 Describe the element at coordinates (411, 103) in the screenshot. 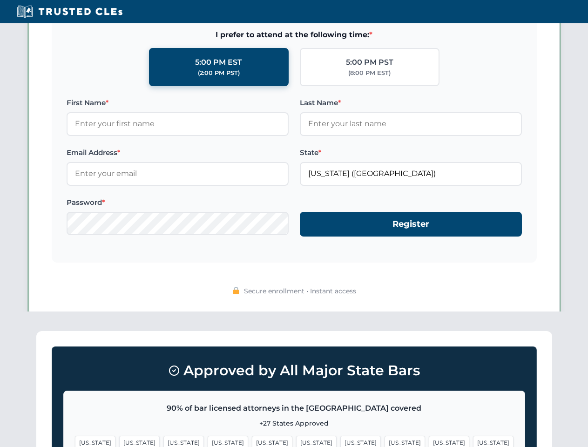

I see `label: Last Name` at that location.